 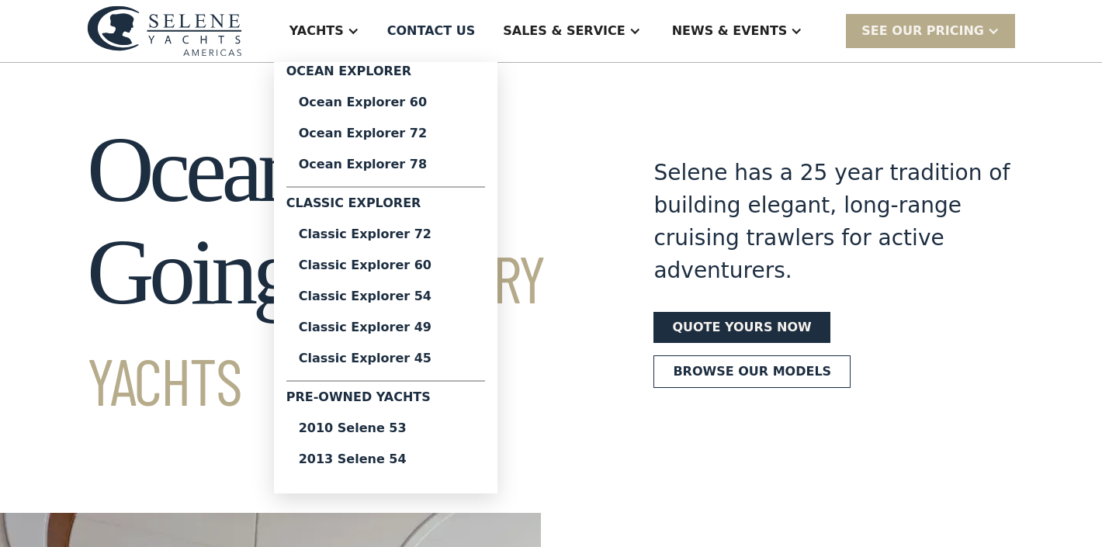 What do you see at coordinates (386, 234) in the screenshot?
I see `a: Classic Explorer 72` at bounding box center [386, 234].